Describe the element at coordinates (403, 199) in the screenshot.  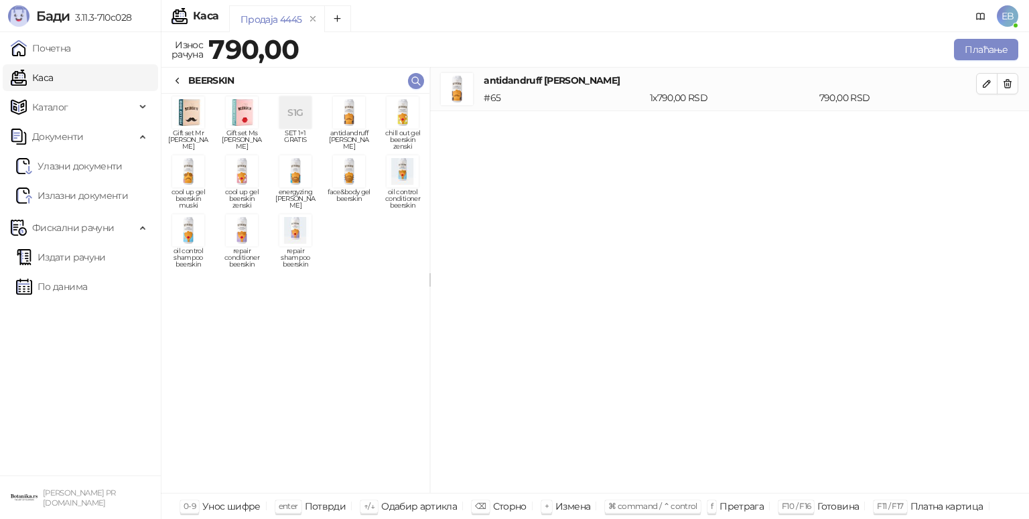
I see `span: oil control conditioner beerskin` at that location.